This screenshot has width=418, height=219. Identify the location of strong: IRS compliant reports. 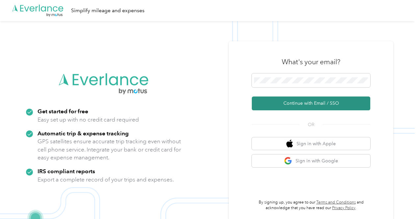
(66, 171).